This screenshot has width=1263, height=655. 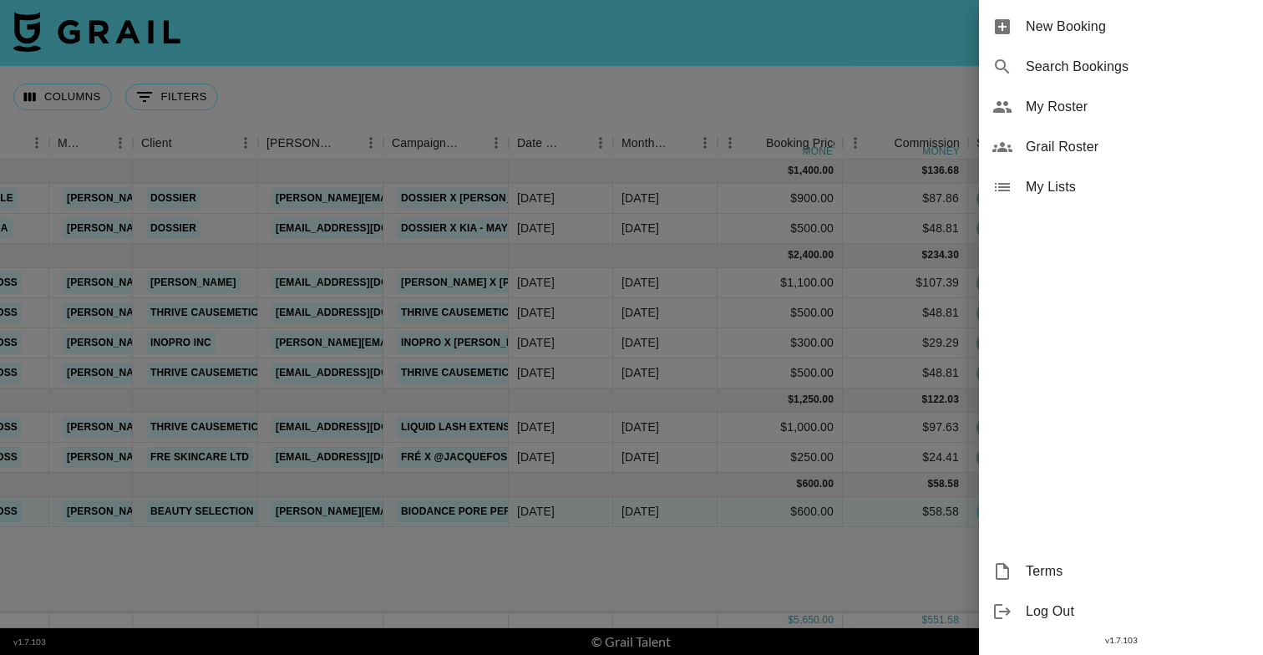 What do you see at coordinates (1121, 640) in the screenshot?
I see `div: v 1.7.103` at bounding box center [1121, 640].